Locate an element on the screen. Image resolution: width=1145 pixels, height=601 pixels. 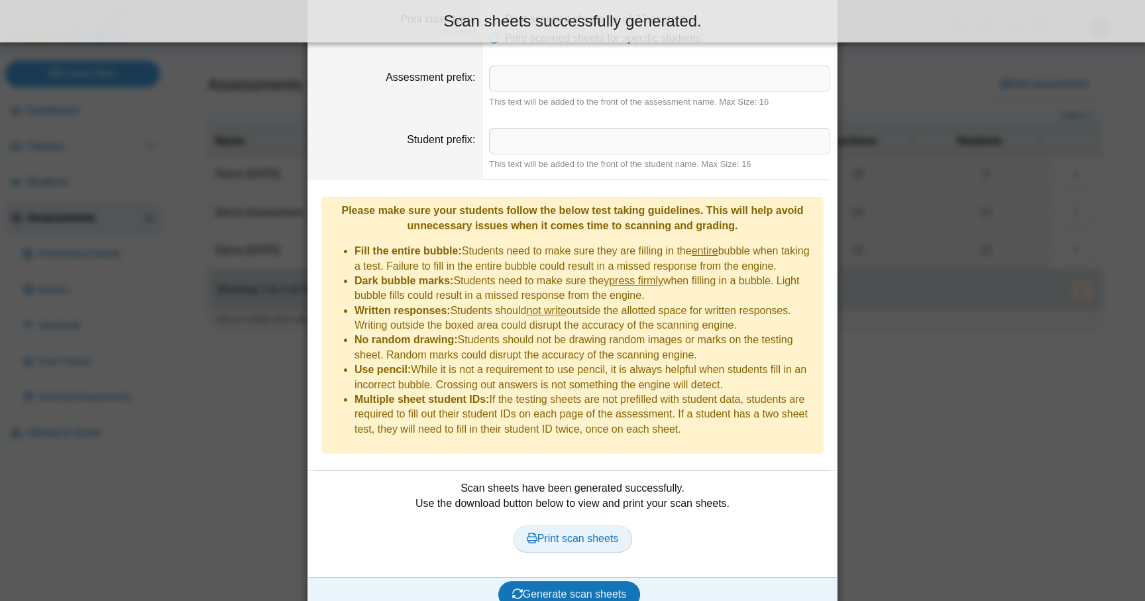
li: While it is not a requirement to use pencil, it is always helpful when students fill in an incorr... is located at coordinates (586, 377).